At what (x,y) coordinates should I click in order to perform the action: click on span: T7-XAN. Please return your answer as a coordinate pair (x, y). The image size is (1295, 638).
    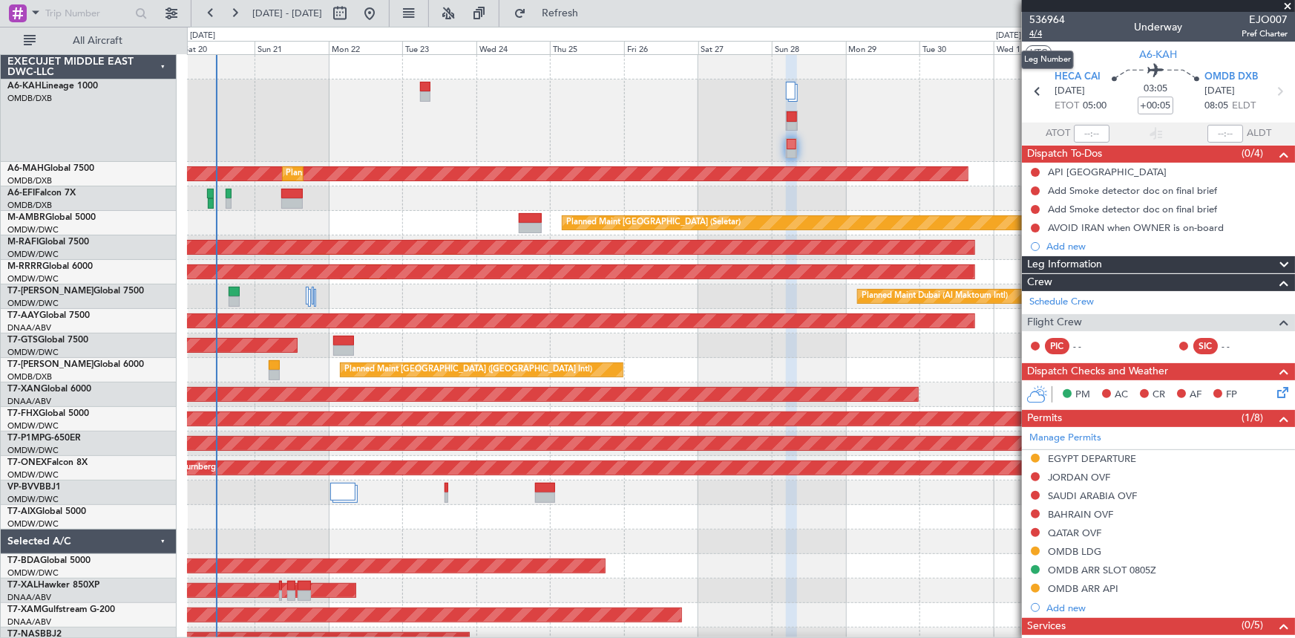
    Looking at the image, I should click on (24, 389).